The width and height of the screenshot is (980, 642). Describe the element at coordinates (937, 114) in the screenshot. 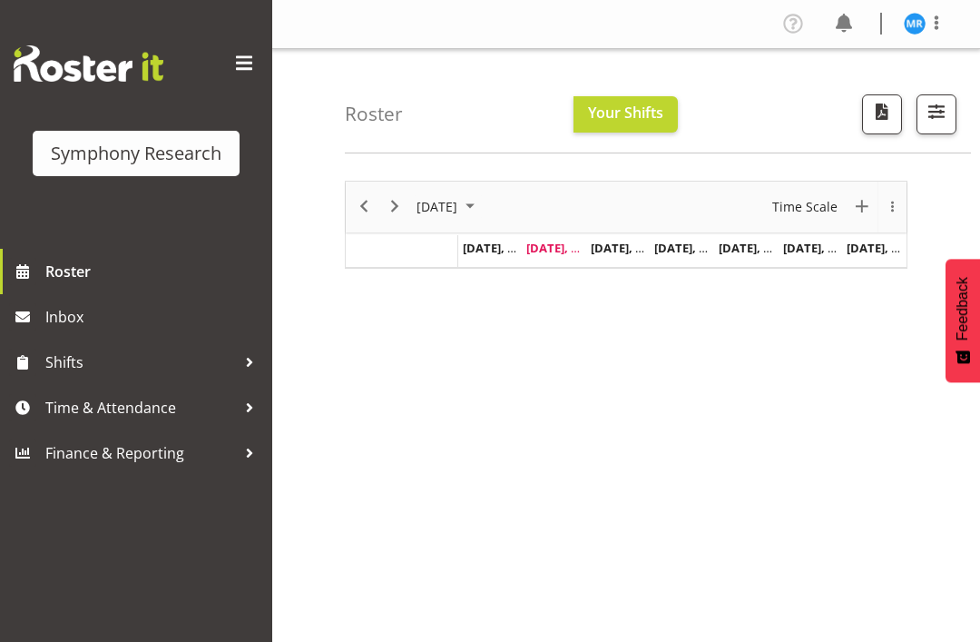

I see `button: Filter Shifts` at that location.